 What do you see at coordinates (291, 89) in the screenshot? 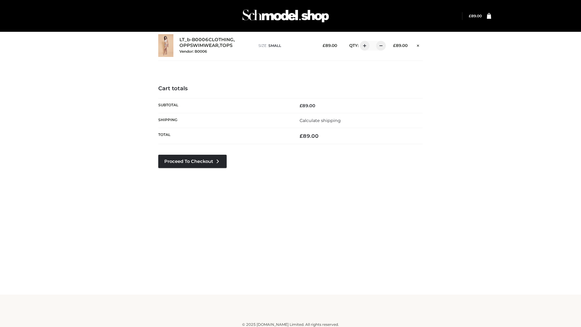
I see `h4: Cart totals` at bounding box center [291, 89].